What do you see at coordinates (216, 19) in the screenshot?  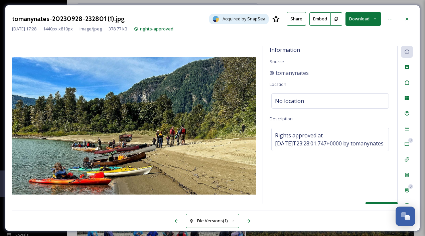 I see `img: snapsea-logo.png` at bounding box center [216, 19].